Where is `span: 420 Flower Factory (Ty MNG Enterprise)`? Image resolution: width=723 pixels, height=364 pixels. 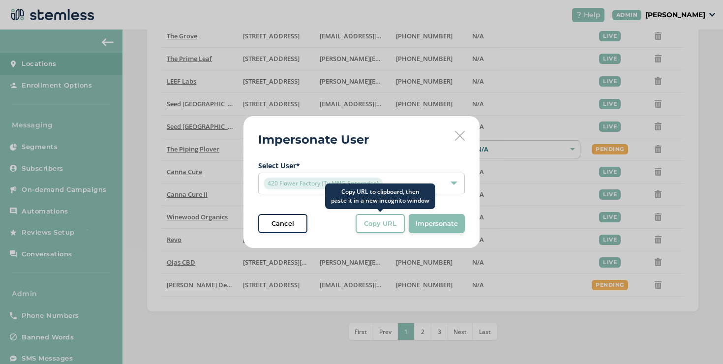 span: 420 Flower Factory (Ty MNG Enterprise) is located at coordinates (323, 184).